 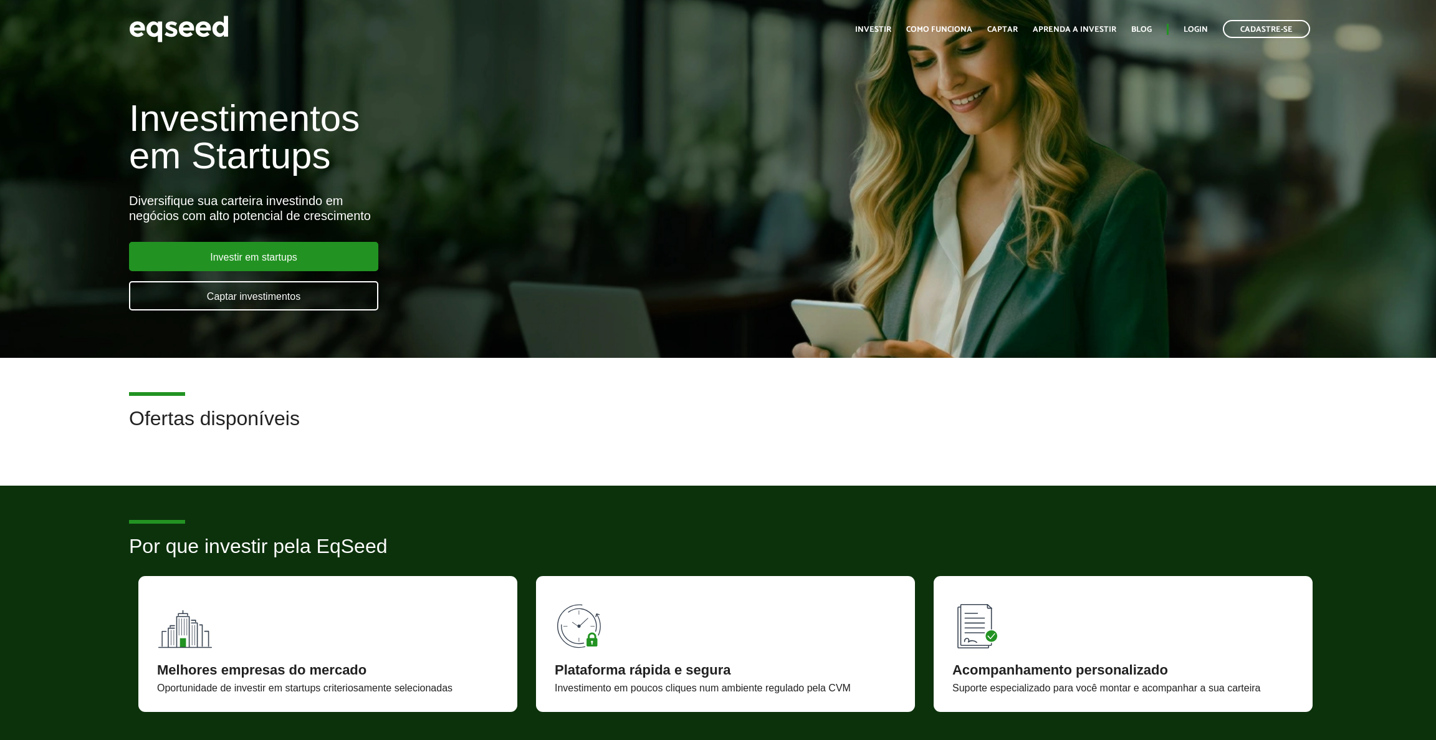 What do you see at coordinates (479, 137) in the screenshot?
I see `h1: Investimentos em Startups` at bounding box center [479, 137].